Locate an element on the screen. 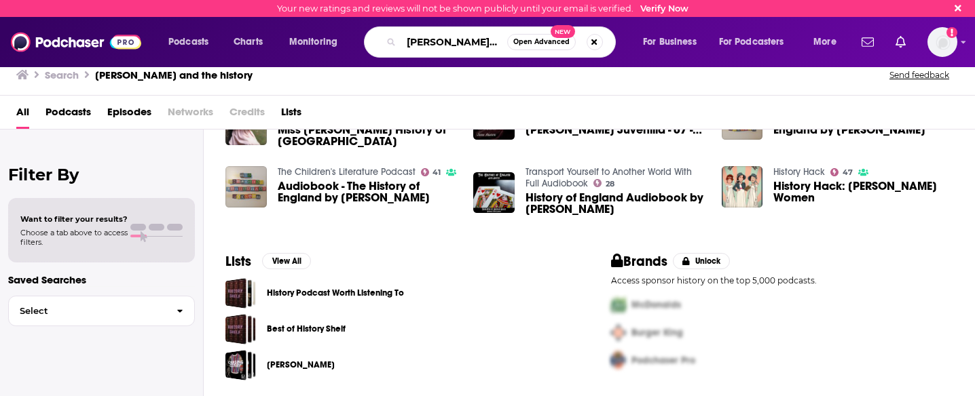 This screenshot has height=396, width=975. span: New is located at coordinates (563, 31).